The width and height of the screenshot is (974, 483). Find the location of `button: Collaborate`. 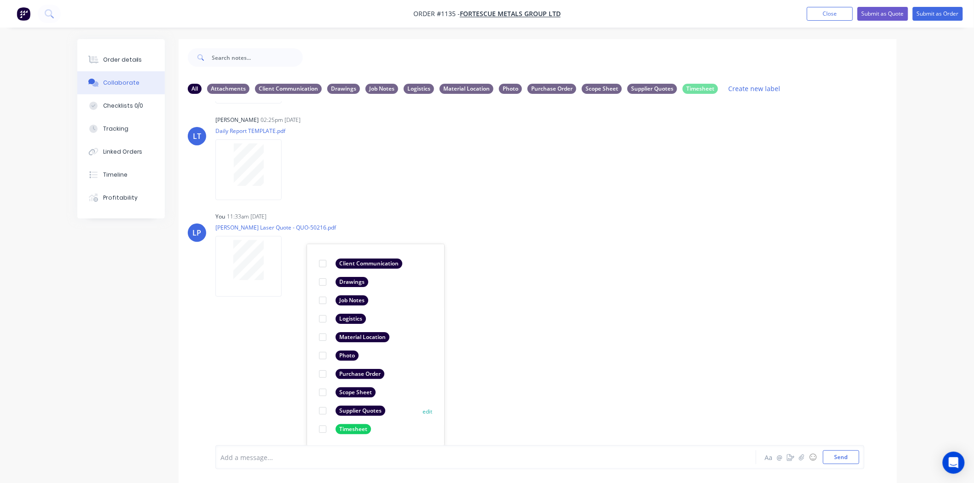

button: Collaborate is located at coordinates (121, 83).